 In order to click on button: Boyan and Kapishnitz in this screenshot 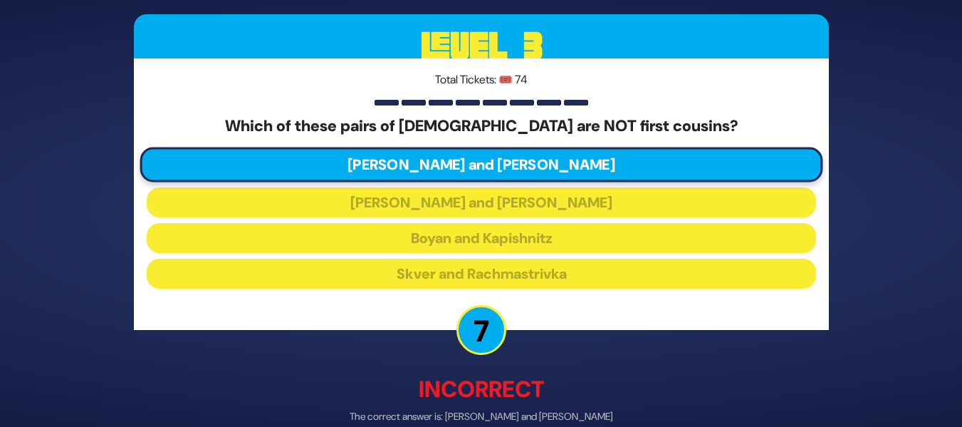, I will do `click(482, 237)`.